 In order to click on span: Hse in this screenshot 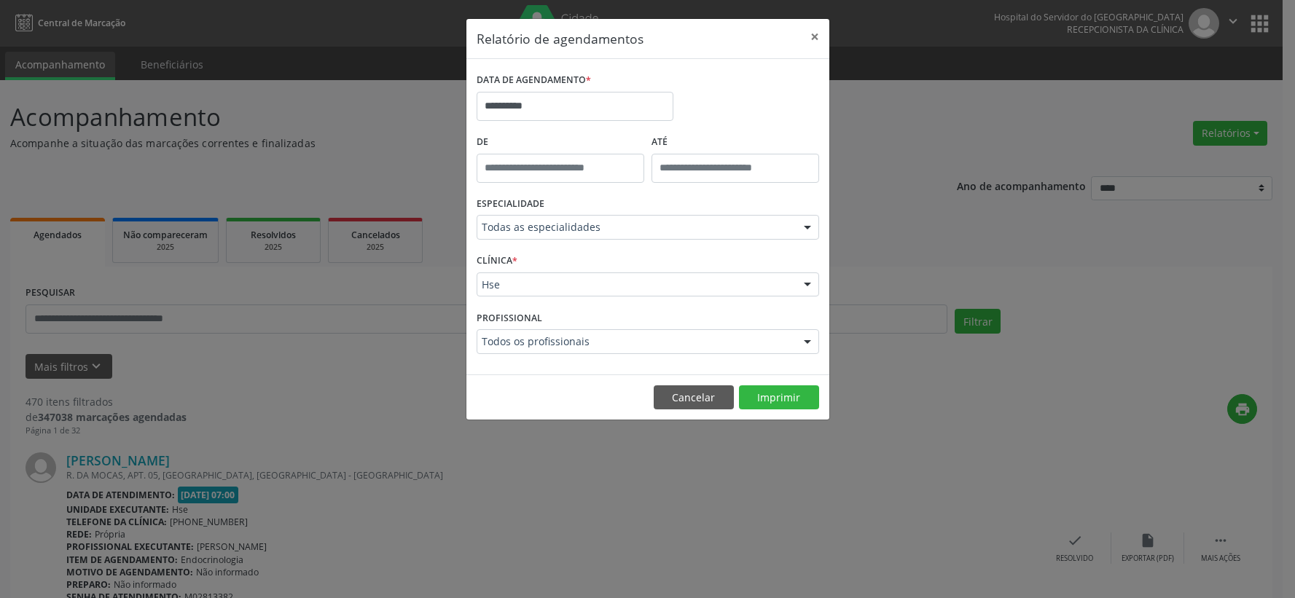, I will do `click(636, 285)`.